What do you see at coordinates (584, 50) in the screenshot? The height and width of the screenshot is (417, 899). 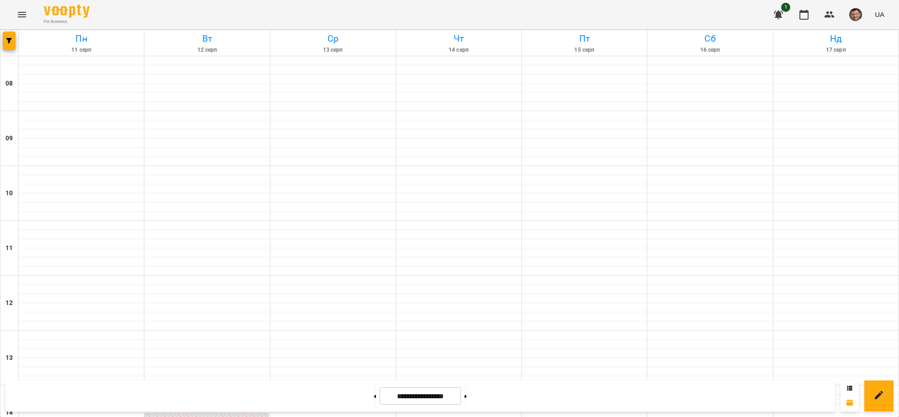 I see `h6: 15 серп` at bounding box center [584, 50].